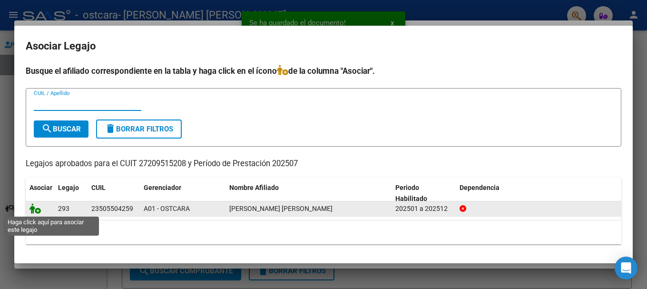 This screenshot has height=289, width=647. I want to click on datatable-header-cell: Nombre Afiliado, so click(308, 193).